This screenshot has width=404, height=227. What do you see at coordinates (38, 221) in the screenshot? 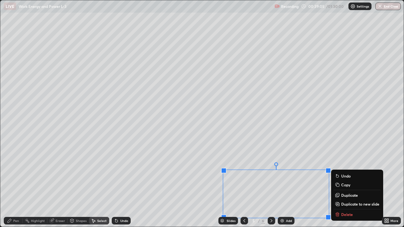
I see `div: Highlight` at bounding box center [38, 221].